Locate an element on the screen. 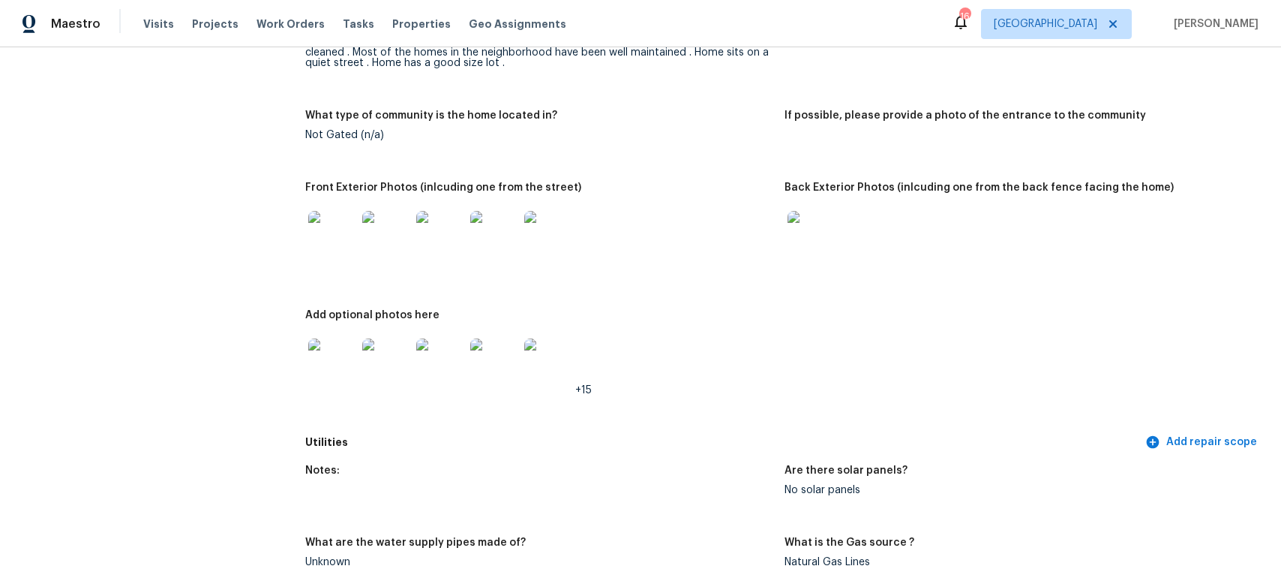 The height and width of the screenshot is (581, 1281). h5: If possible, please provide a photo of the entrance to the community is located at coordinates (965, 116).